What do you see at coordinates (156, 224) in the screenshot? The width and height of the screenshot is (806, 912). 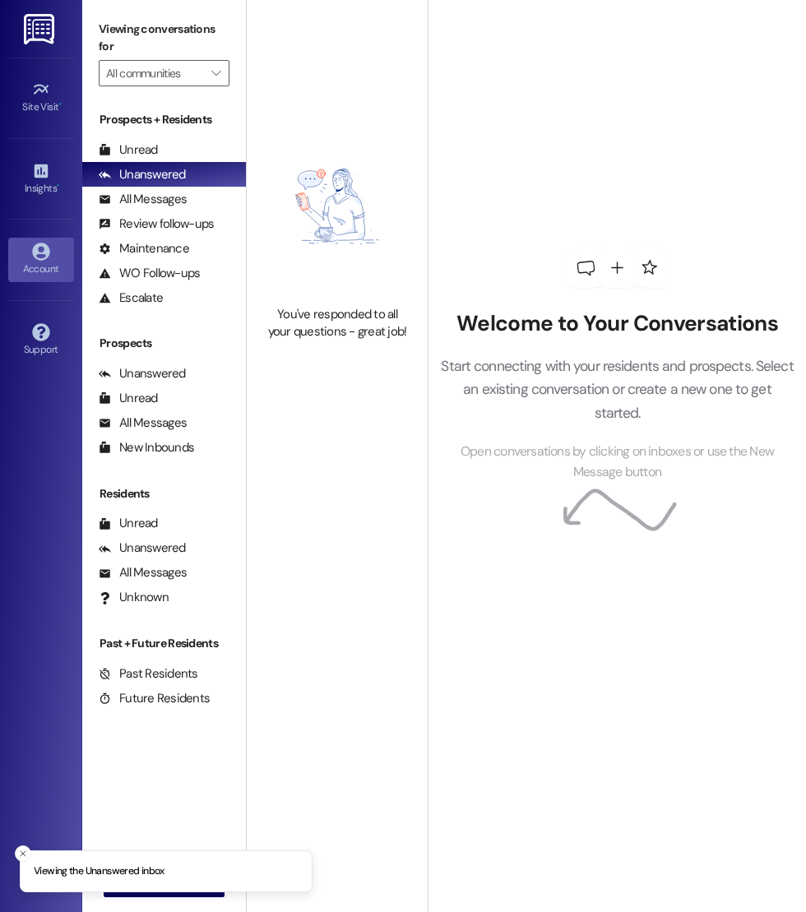 I see `div: Review follow-ups` at bounding box center [156, 224].